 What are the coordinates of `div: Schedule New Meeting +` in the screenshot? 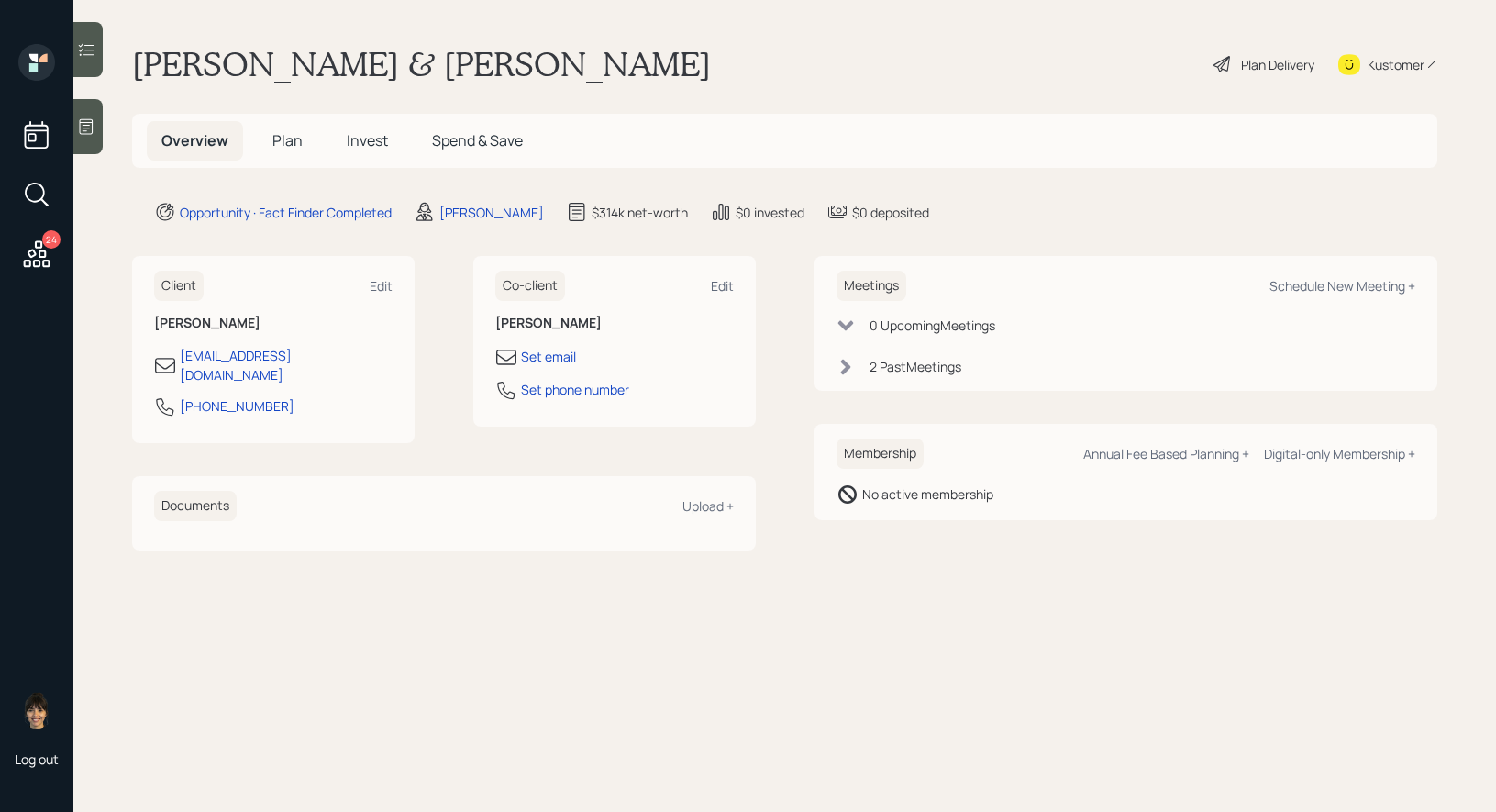 It's located at (1342, 285).